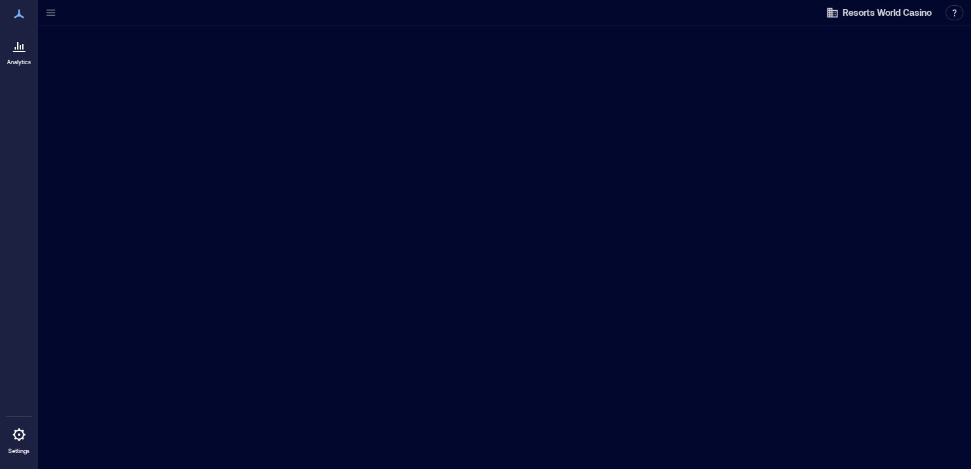  I want to click on p: Analytics, so click(19, 62).